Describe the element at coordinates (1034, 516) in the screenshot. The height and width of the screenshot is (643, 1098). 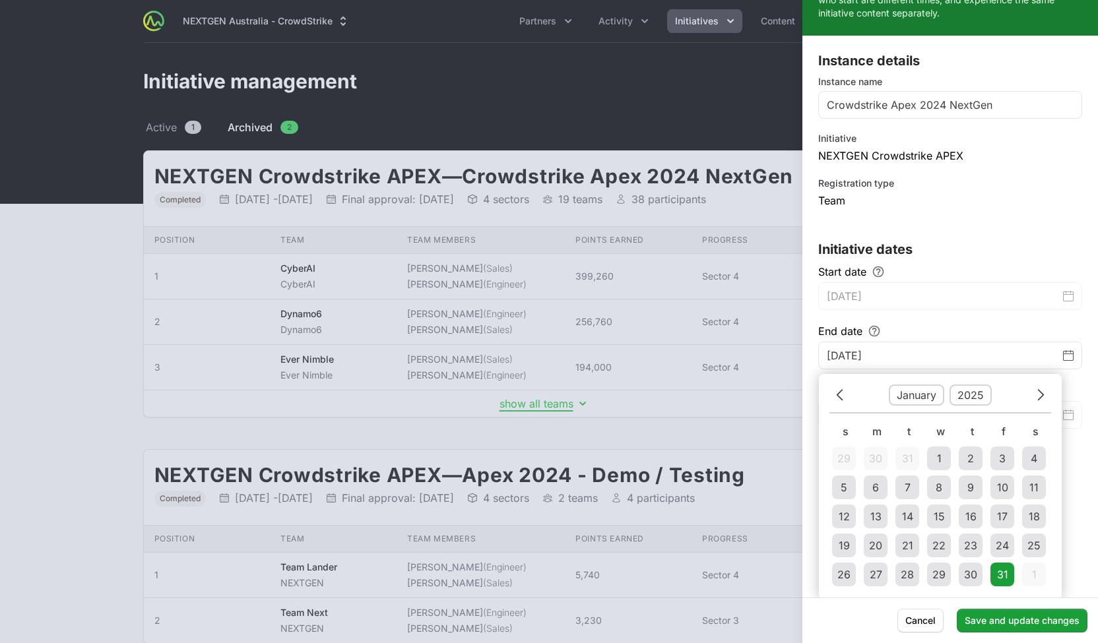
I see `td: January 18, 2025` at that location.